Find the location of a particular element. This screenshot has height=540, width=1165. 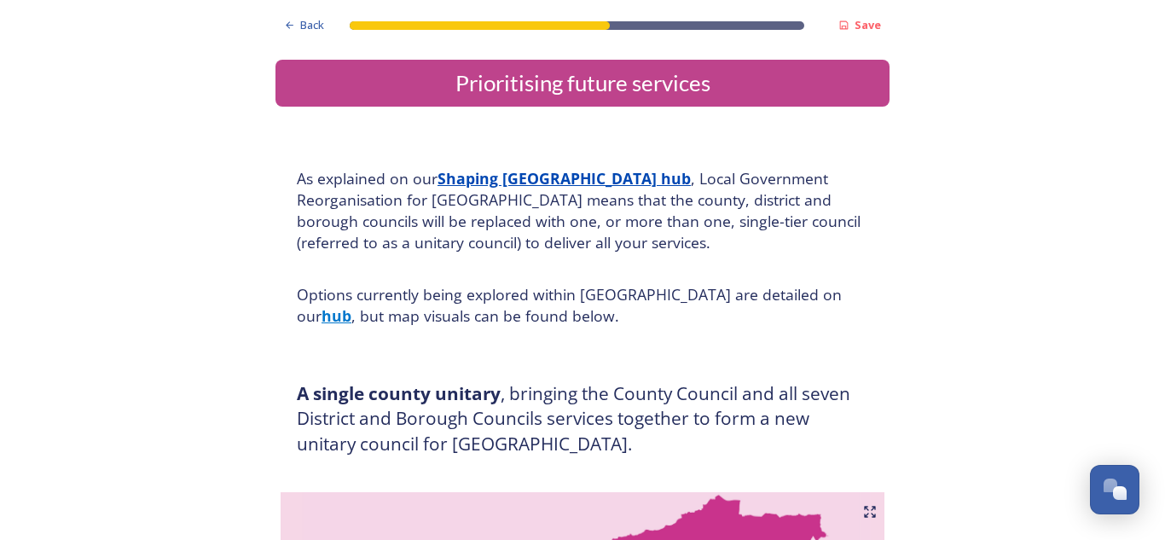

strong: hub is located at coordinates (336, 316).